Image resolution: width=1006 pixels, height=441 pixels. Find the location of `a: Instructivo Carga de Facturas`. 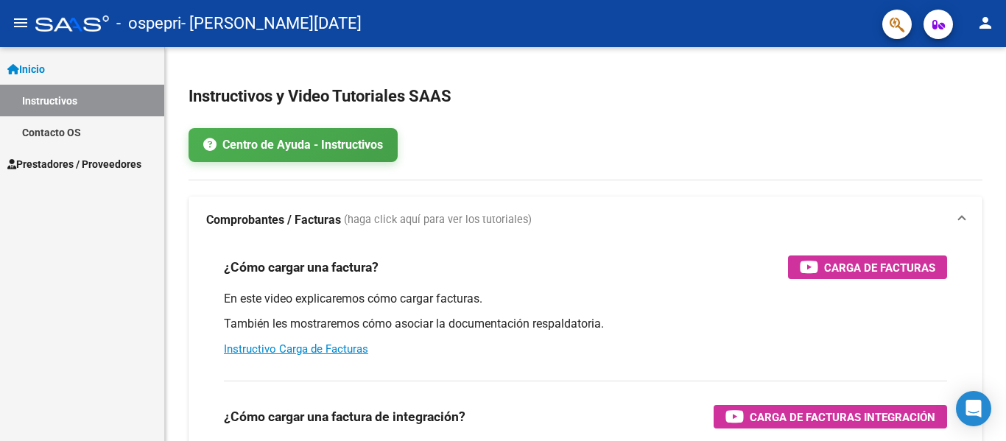

a: Instructivo Carga de Facturas is located at coordinates (296, 349).